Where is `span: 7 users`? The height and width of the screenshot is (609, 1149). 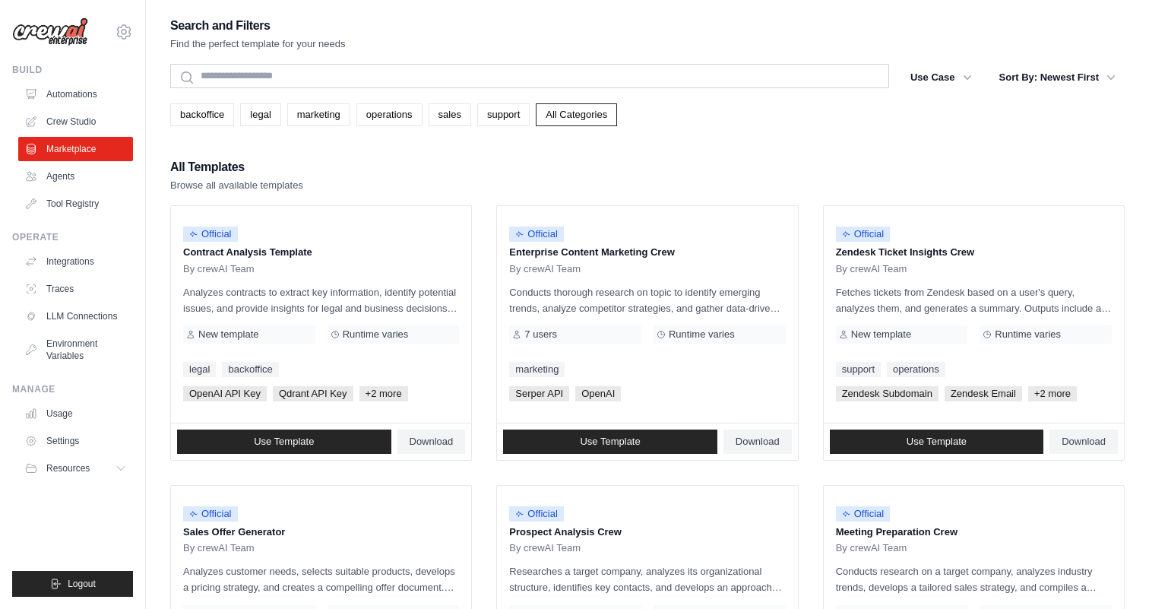
span: 7 users is located at coordinates (540, 334).